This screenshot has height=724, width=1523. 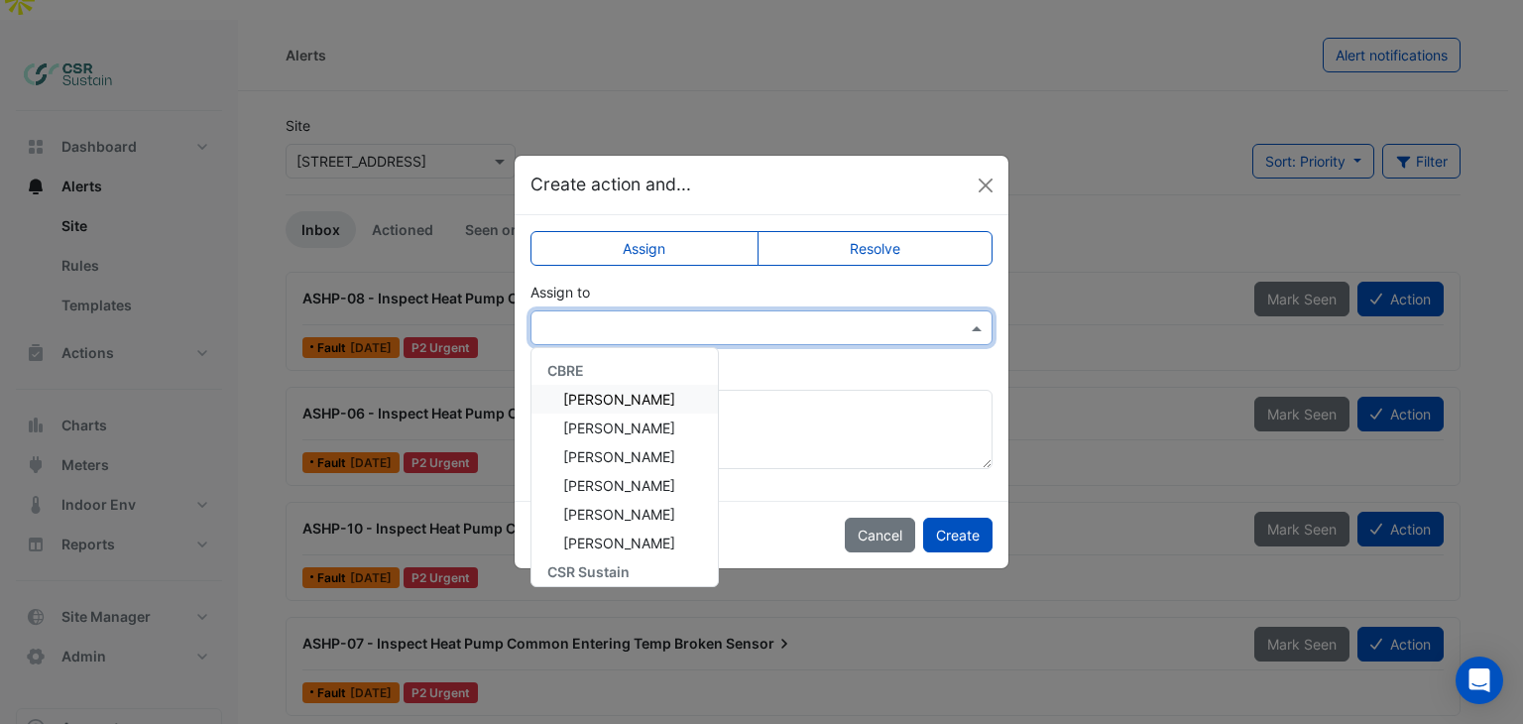 What do you see at coordinates (880, 534) in the screenshot?
I see `button: Cancel` at bounding box center [880, 534].